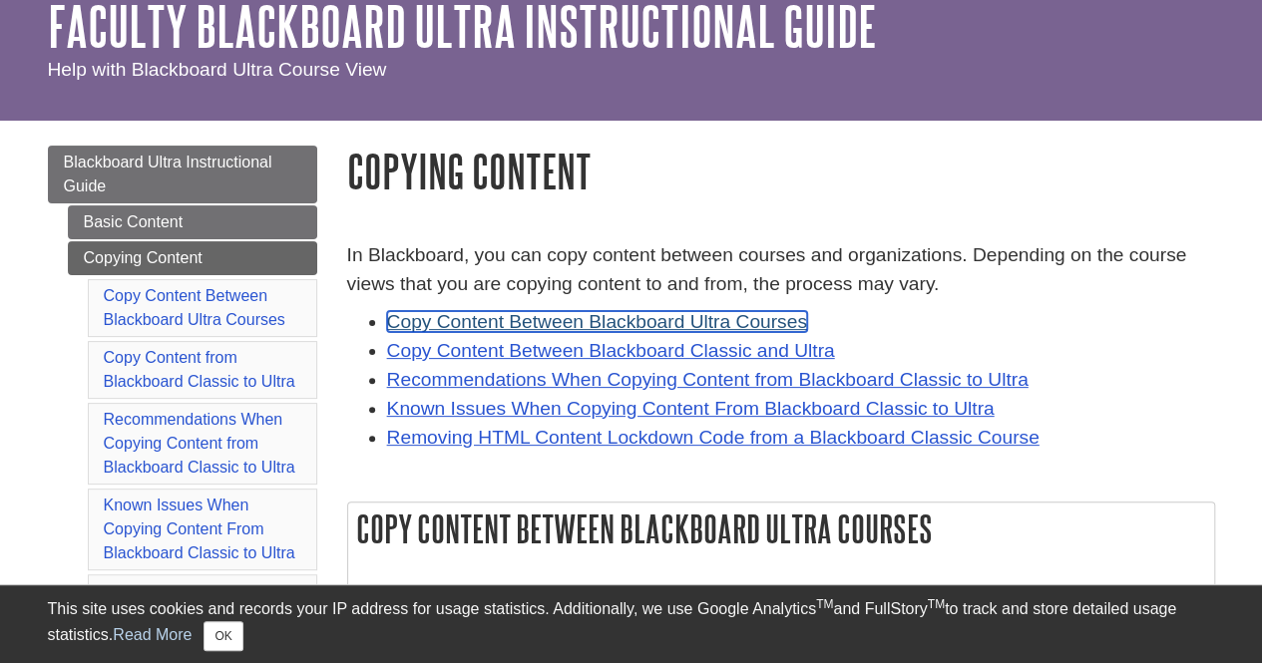 The height and width of the screenshot is (663, 1262). I want to click on a: Copy Content from Blackboard Classic to Ultra, so click(199, 369).